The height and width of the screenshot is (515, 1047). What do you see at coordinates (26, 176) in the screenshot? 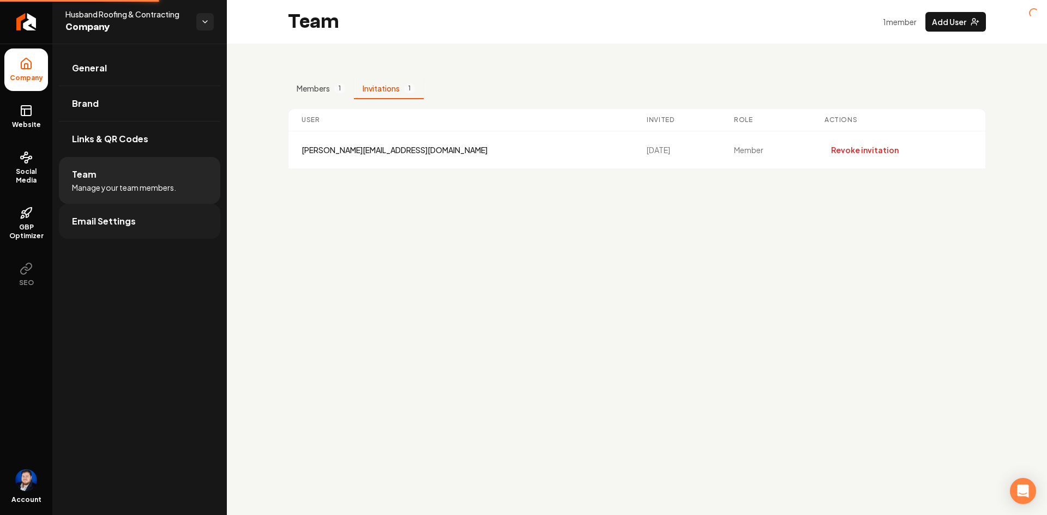
I see `span: Social Media` at bounding box center [26, 176].